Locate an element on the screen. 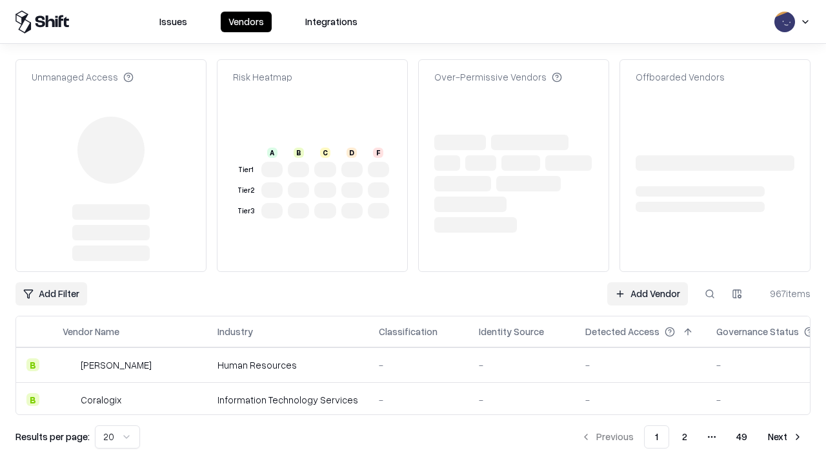  div: Human Resources is located at coordinates (288, 365).